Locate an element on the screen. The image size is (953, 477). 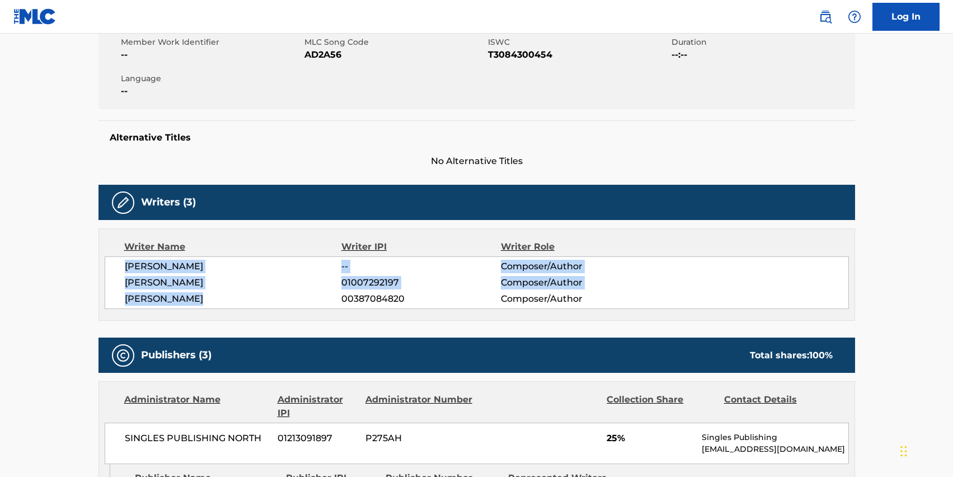
img: Publishers is located at coordinates (123, 355).